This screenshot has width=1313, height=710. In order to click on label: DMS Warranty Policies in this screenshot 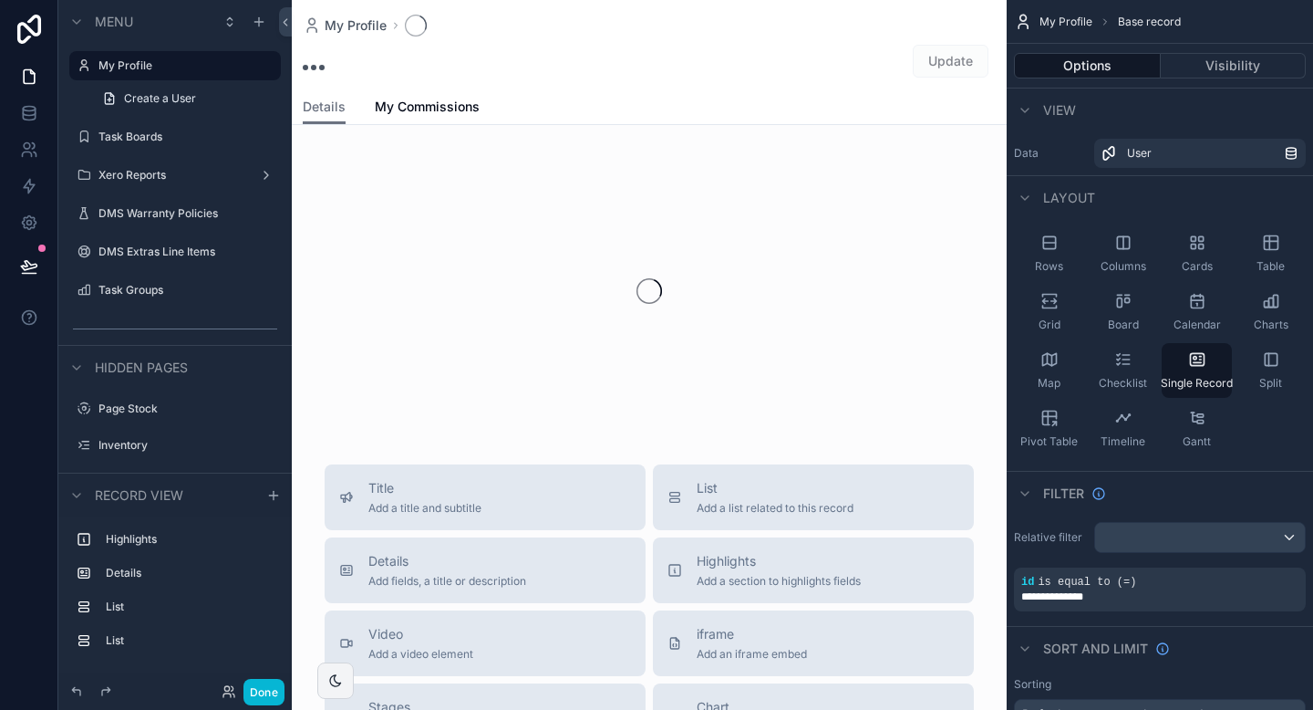, I will do `click(188, 213)`.